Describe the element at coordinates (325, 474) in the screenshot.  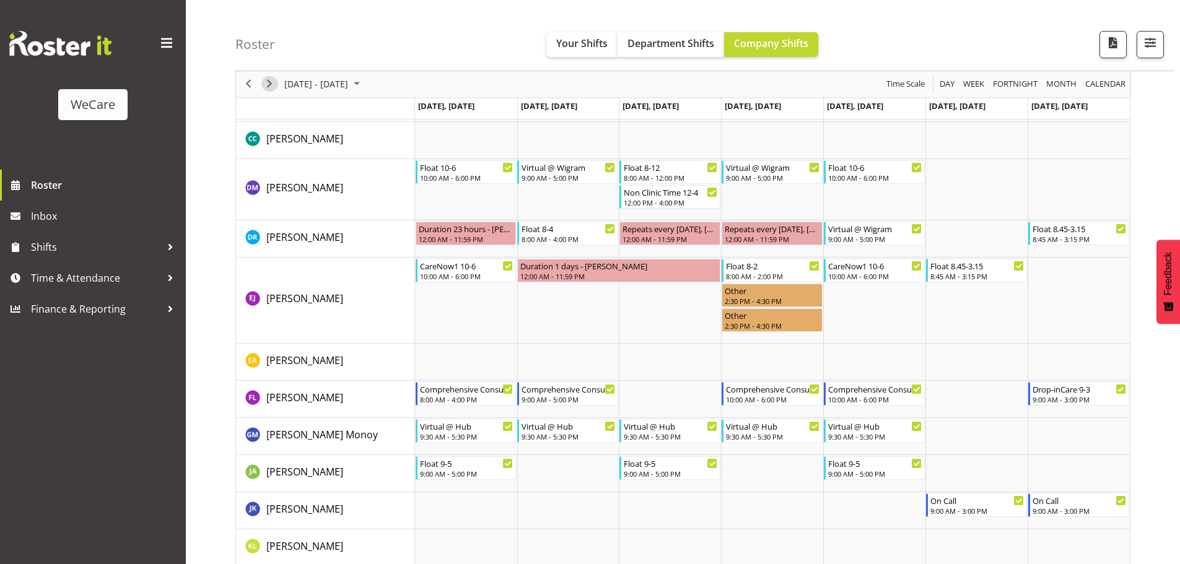
I see `td: Jane Arps resource` at that location.